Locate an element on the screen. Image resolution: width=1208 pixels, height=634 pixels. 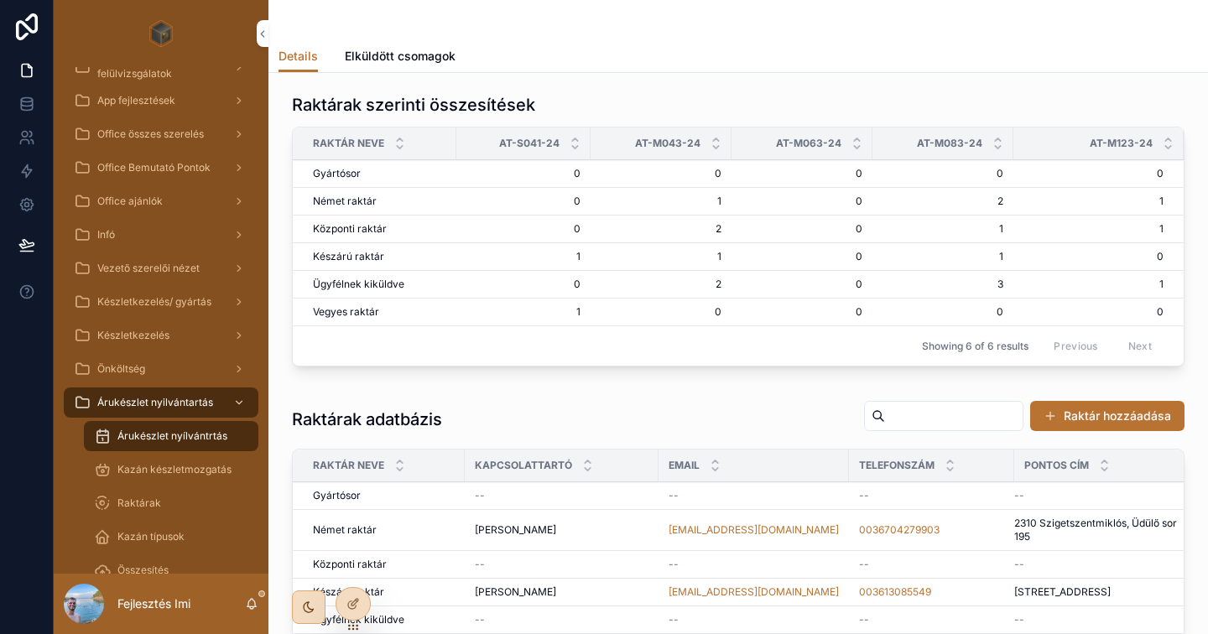
span: Office Bemutató Pontok is located at coordinates (153, 168).